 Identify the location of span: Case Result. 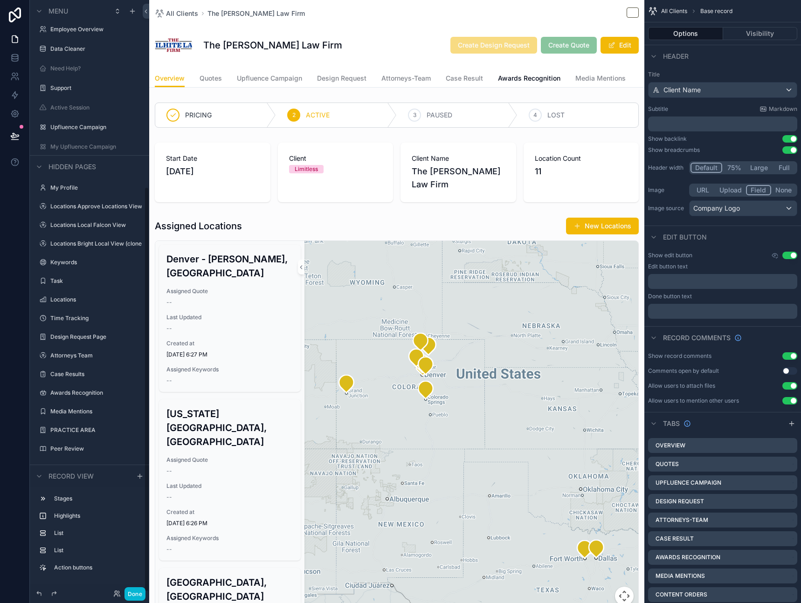
(464, 78).